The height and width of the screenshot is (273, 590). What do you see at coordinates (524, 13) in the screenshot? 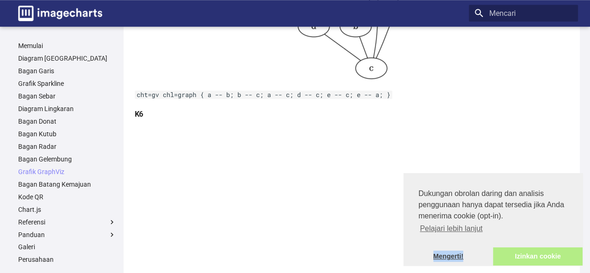
I see `input: Mencari` at bounding box center [524, 13].